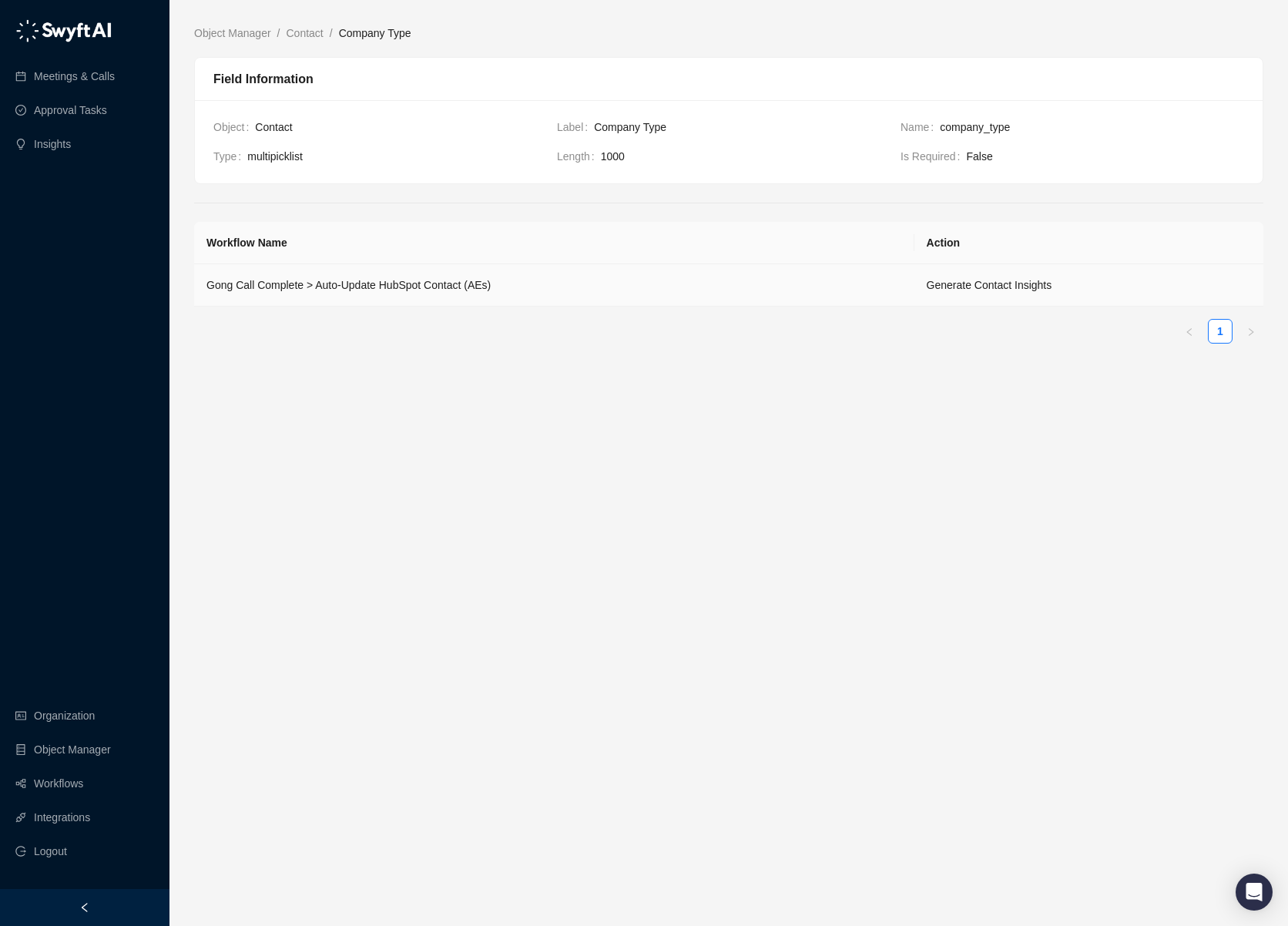 The height and width of the screenshot is (926, 1288). What do you see at coordinates (305, 33) in the screenshot?
I see `a: Contact` at bounding box center [305, 33].